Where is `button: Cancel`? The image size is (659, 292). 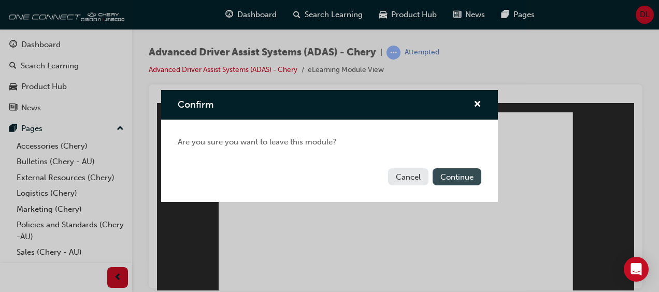 button: Cancel is located at coordinates (408, 177).